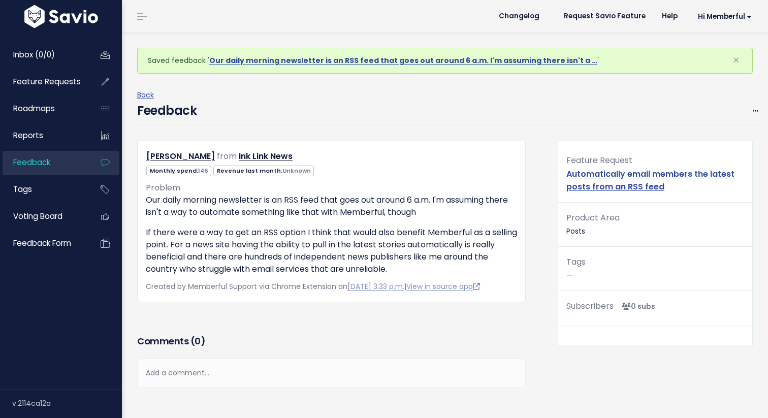 The width and height of the screenshot is (768, 418). I want to click on div: Saved feedback ' ', so click(445, 60).